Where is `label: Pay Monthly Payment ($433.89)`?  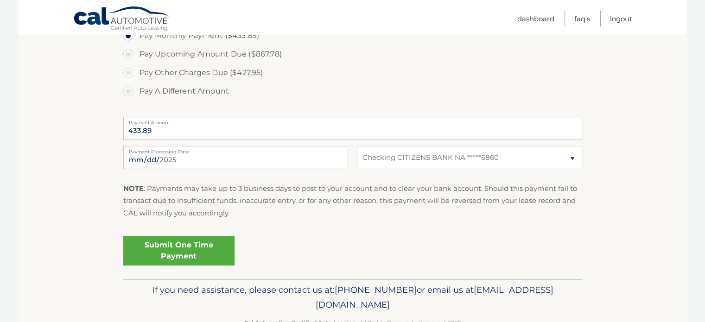
label: Pay Monthly Payment ($433.89) is located at coordinates (353, 36).